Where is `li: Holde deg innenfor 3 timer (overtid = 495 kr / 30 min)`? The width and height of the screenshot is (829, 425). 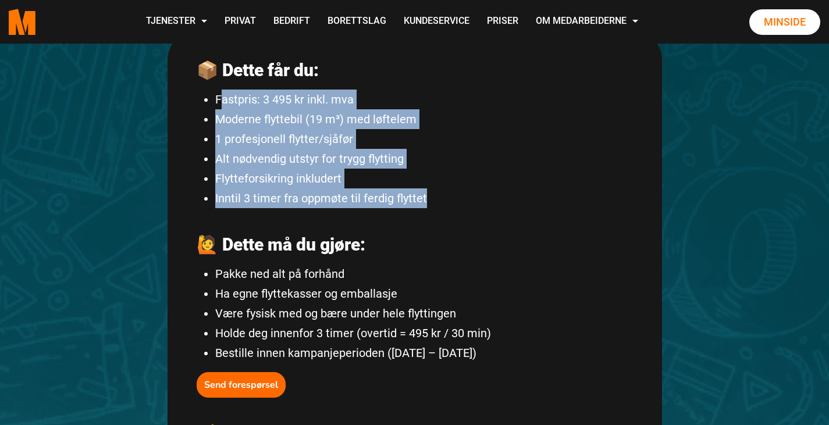 li: Holde deg innenfor 3 timer (overtid = 495 kr / 30 min) is located at coordinates (424, 333).